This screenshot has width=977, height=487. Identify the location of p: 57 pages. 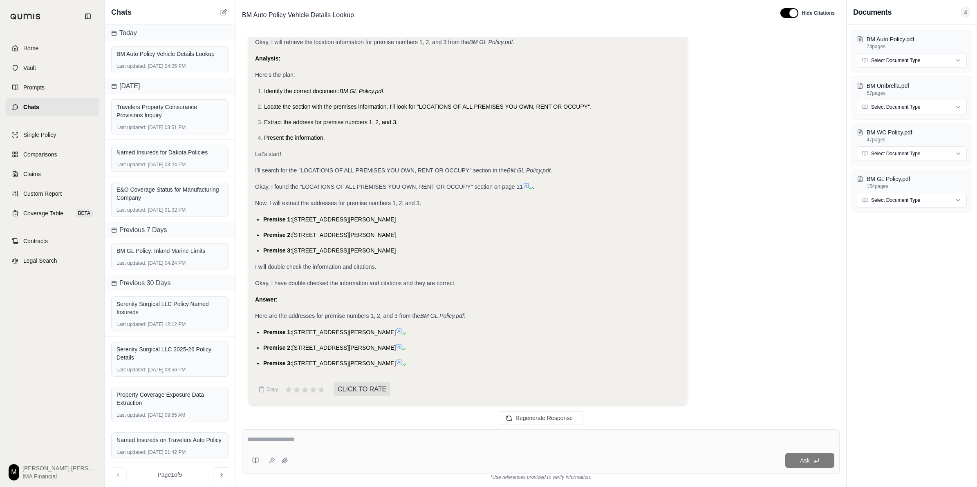
(917, 93).